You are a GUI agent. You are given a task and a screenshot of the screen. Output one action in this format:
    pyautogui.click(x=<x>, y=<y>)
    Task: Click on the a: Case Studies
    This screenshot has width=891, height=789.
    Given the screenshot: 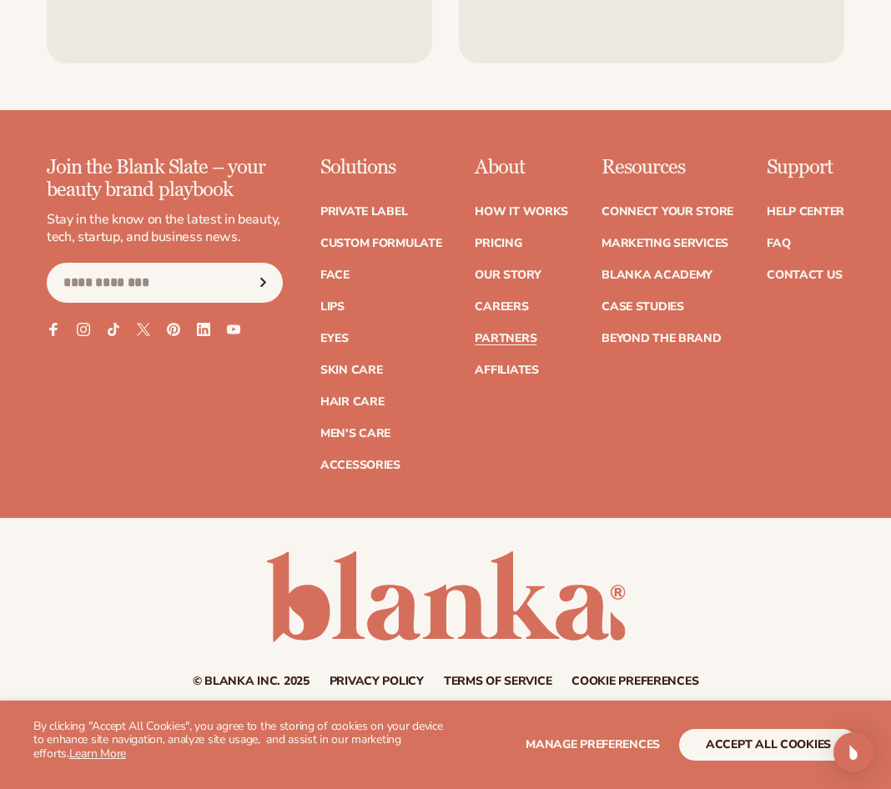 What is the action you would take?
    pyautogui.click(x=643, y=307)
    